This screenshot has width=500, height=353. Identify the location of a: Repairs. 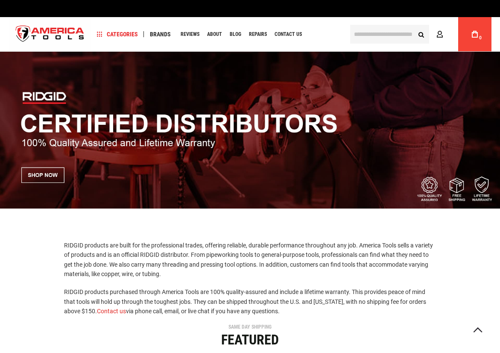
(258, 34).